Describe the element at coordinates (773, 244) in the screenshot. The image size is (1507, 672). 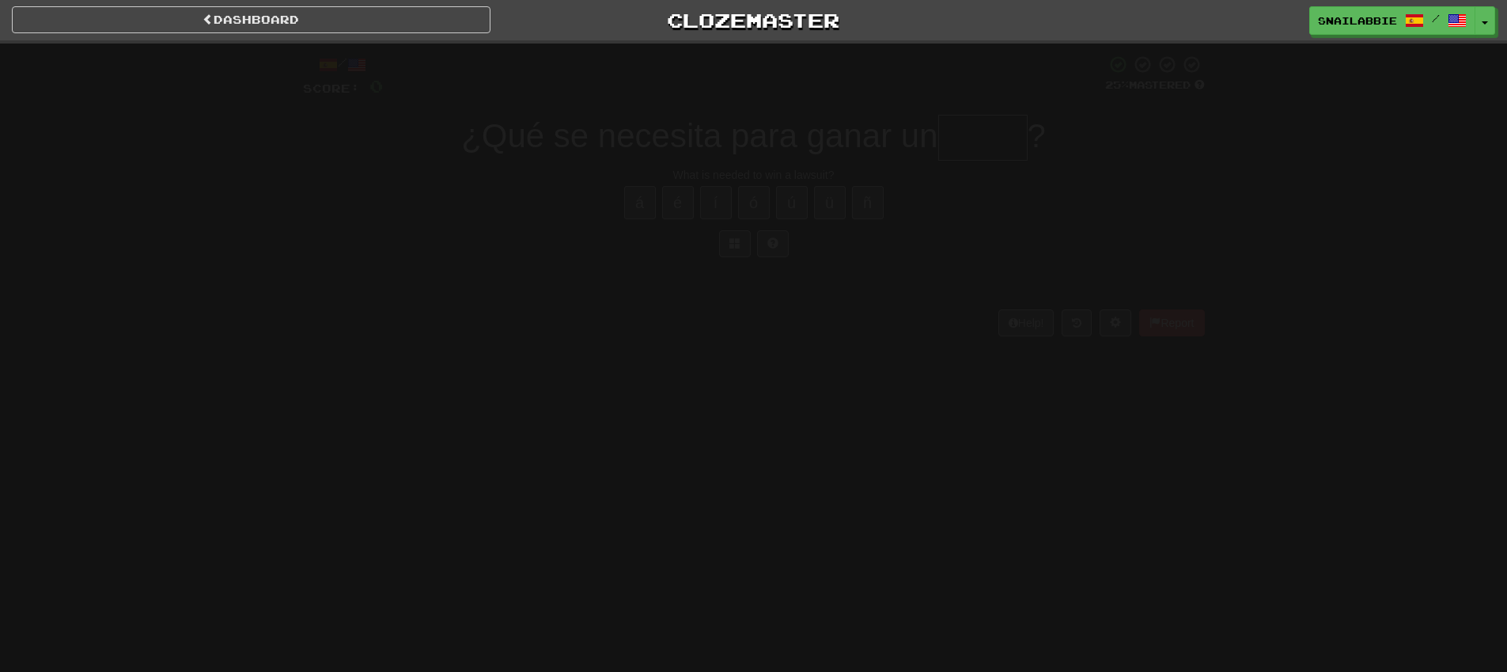
I see `button: Single letter hint - you only get 1 per sentence and score half the points! alt+h` at that location.